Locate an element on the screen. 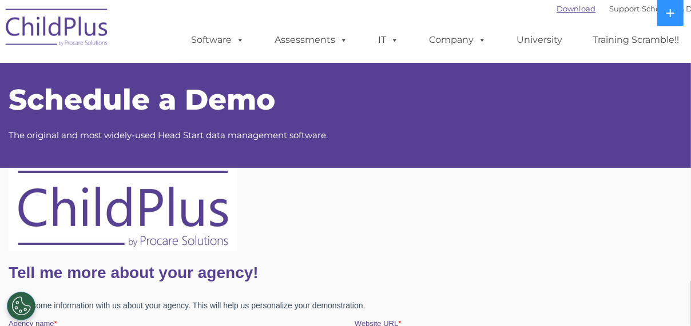 The width and height of the screenshot is (691, 326). a: Software is located at coordinates (217, 40).